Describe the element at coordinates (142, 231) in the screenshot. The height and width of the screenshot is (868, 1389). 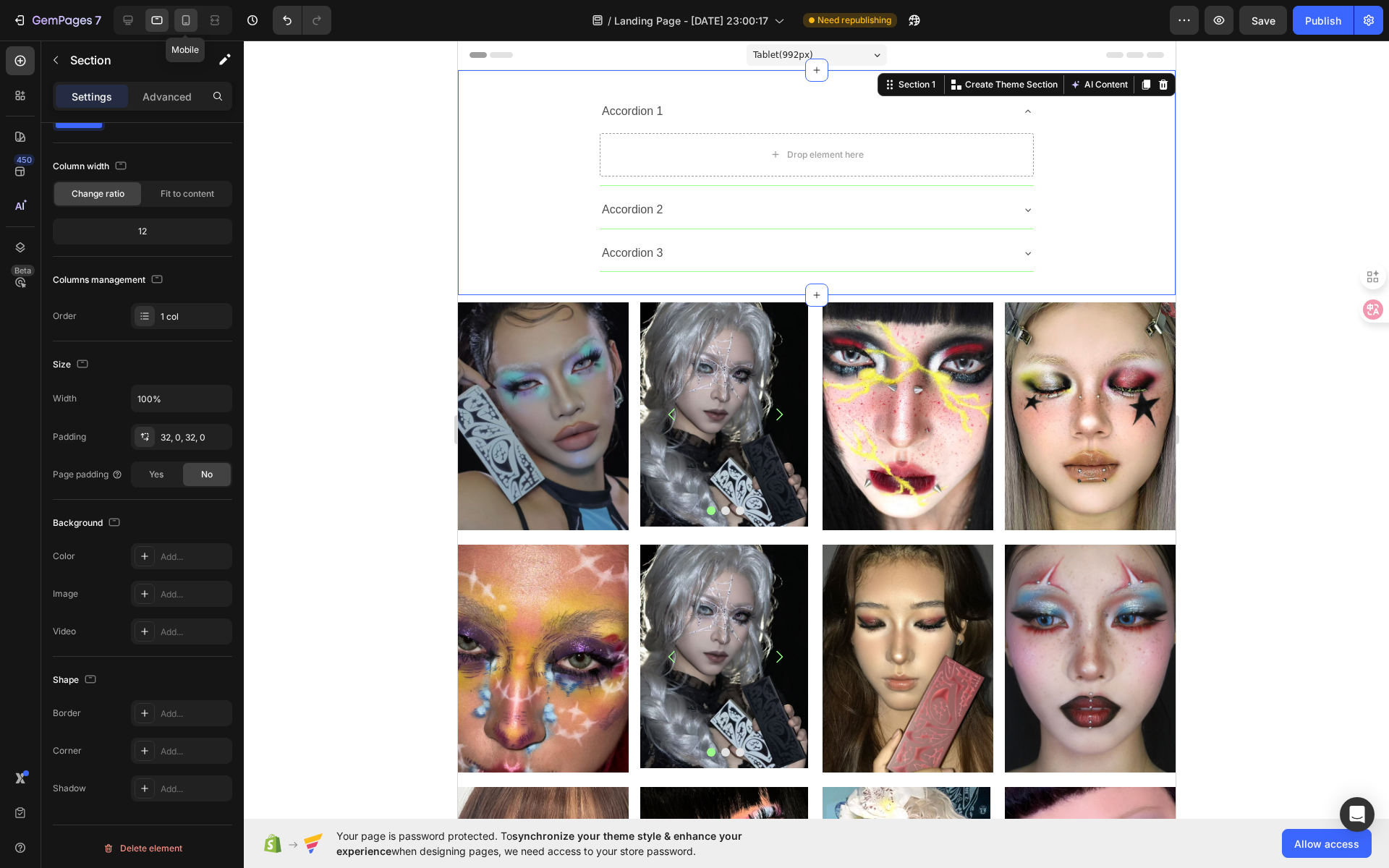
I see `div: 12` at that location.